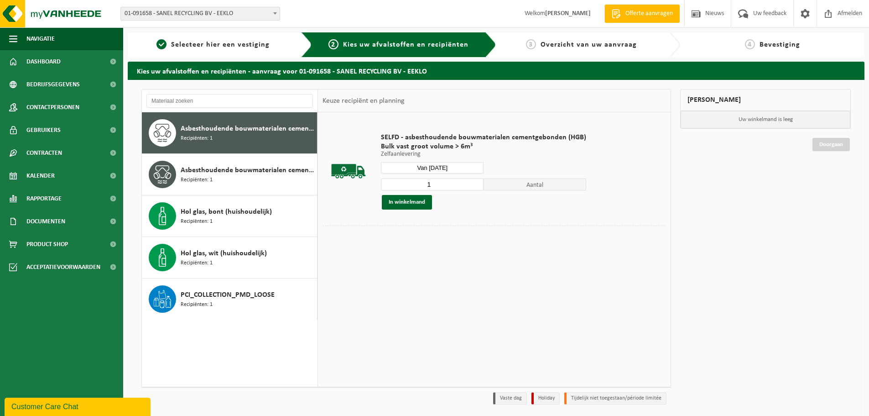 Image resolution: width=869 pixels, height=416 pixels. Describe the element at coordinates (43, 62) in the screenshot. I see `span: Dashboard` at that location.